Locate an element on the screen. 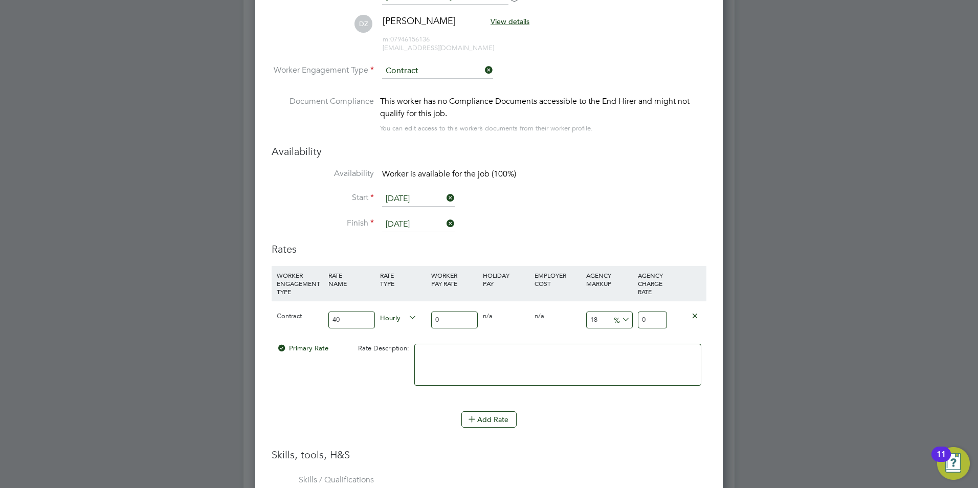  span: Hourly is located at coordinates (399, 317).